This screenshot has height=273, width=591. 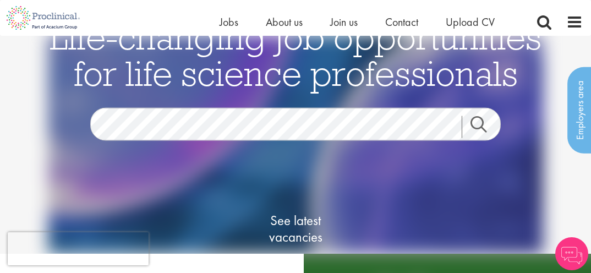 What do you see at coordinates (470, 22) in the screenshot?
I see `a: Upload CV` at bounding box center [470, 22].